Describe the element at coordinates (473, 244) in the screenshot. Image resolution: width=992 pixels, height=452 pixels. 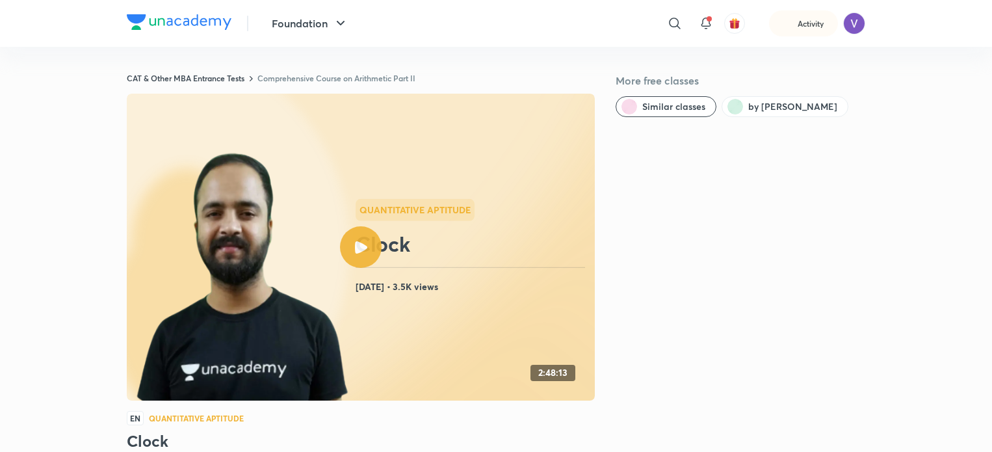
I see `h2: Clock` at that location.